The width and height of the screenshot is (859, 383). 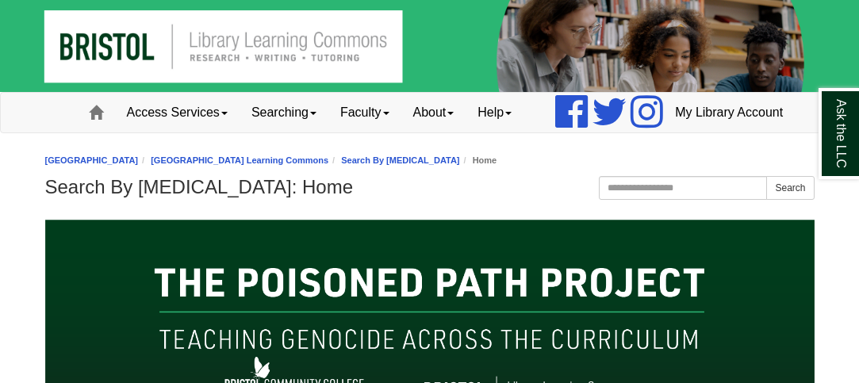 What do you see at coordinates (177, 113) in the screenshot?
I see `a: Access Services` at bounding box center [177, 113].